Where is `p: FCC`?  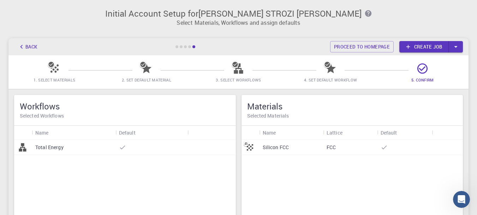 p: FCC is located at coordinates (331, 147).